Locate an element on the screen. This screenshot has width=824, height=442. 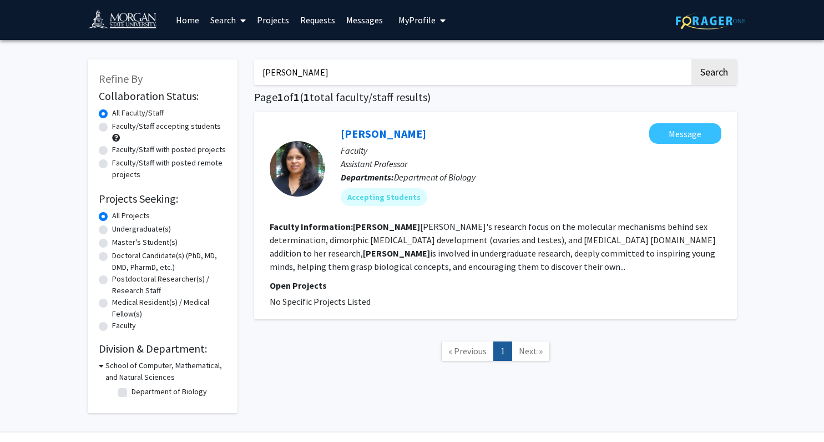
span: Department of Biology is located at coordinates (435, 177).